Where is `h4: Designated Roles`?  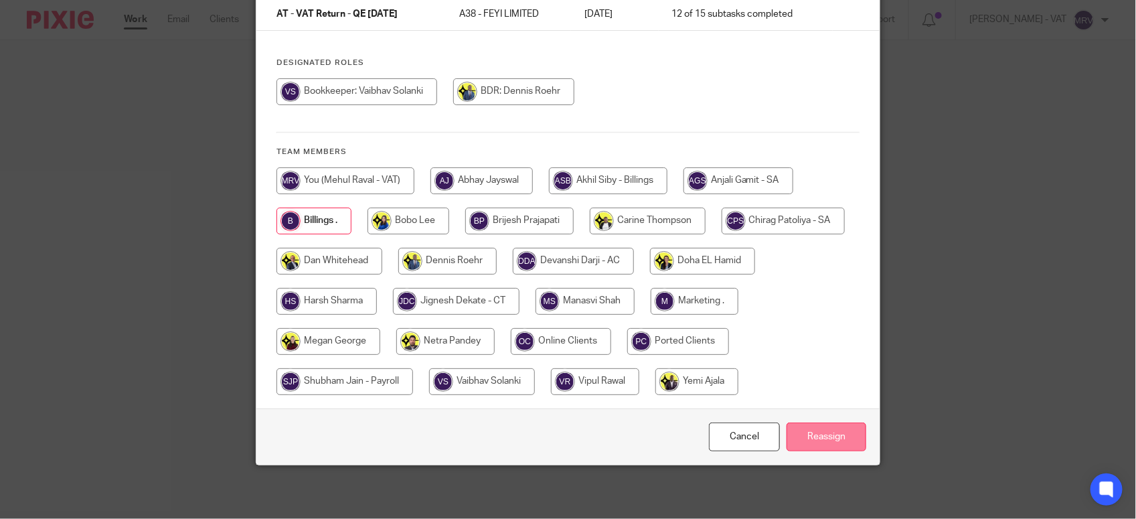 h4: Designated Roles is located at coordinates (568, 63).